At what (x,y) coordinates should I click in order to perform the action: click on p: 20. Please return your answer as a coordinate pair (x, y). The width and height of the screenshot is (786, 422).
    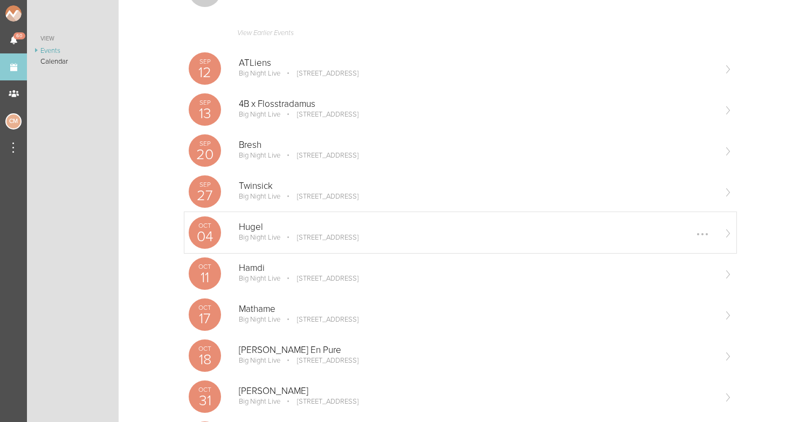
    Looking at the image, I should click on (205, 154).